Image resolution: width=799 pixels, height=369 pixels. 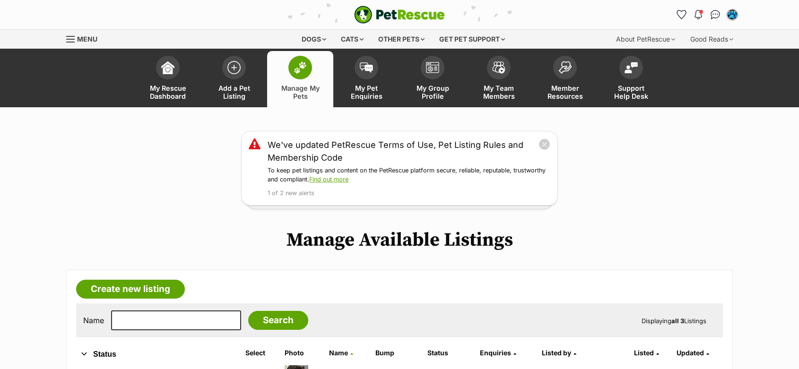 What do you see at coordinates (329, 179) in the screenshot?
I see `a: Find out more` at bounding box center [329, 179].